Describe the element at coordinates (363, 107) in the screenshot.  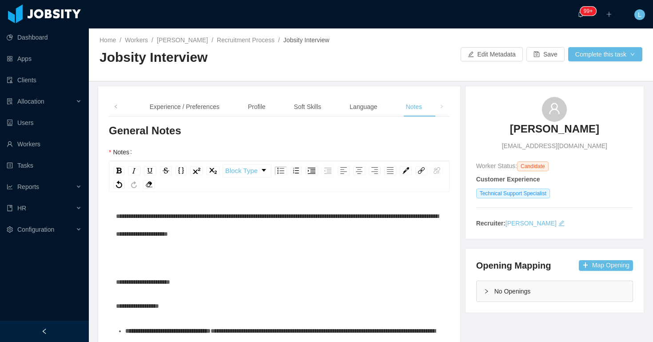
I see `div: Language` at that location.